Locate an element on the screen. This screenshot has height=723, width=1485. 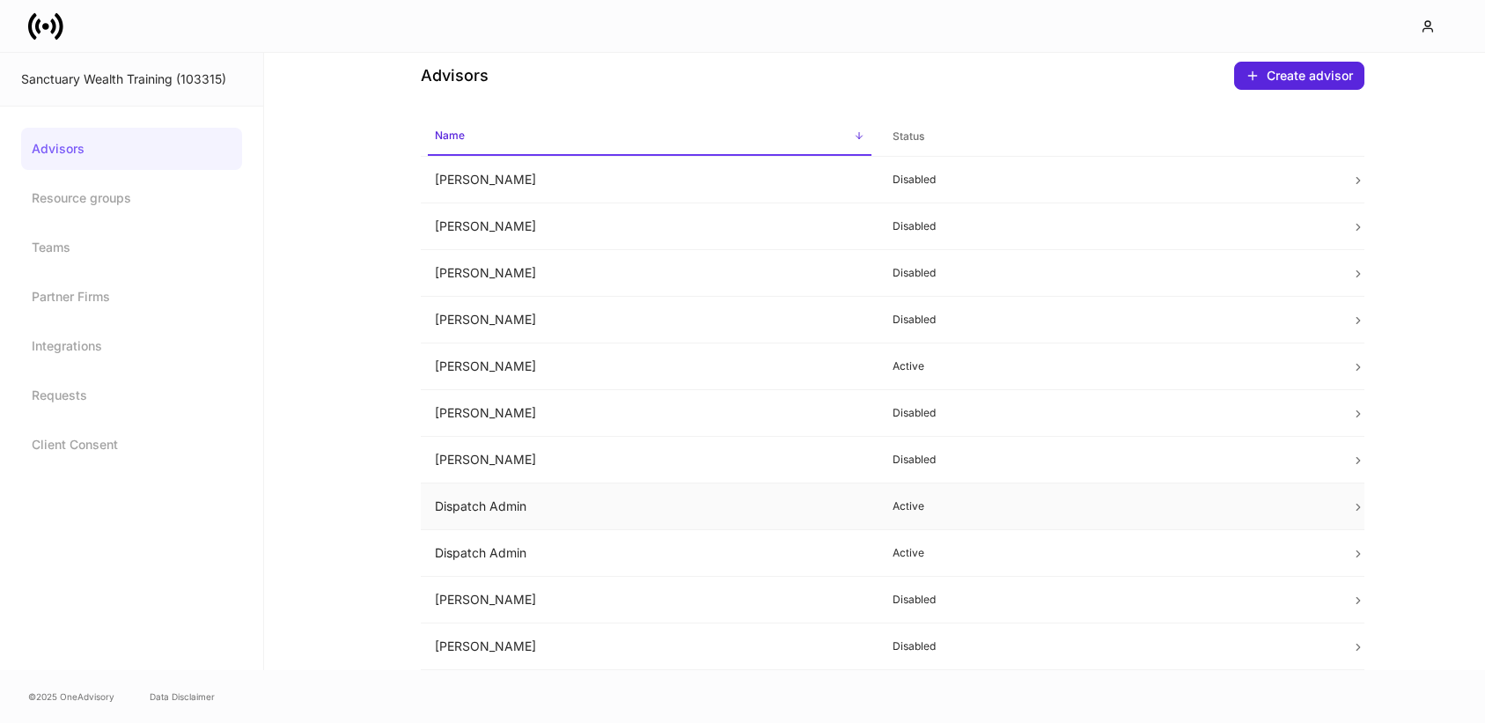
a: Integrations is located at coordinates (131, 346).